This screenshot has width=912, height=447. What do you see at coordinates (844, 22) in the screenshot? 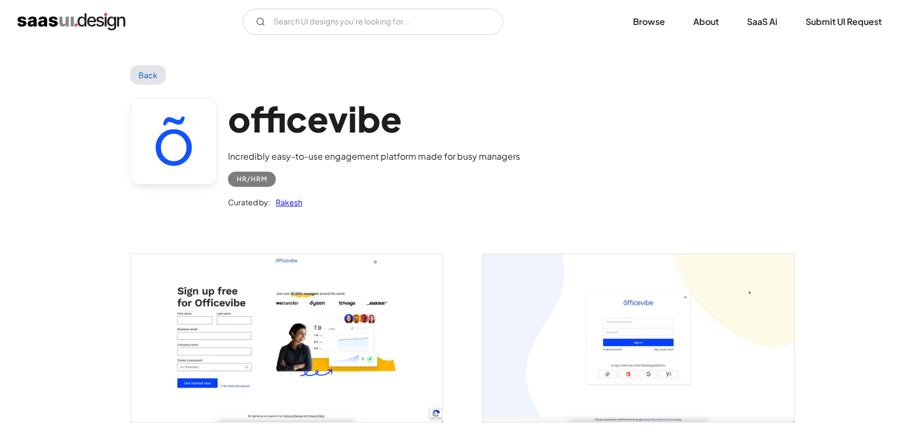
I see `a: Submit UI Request` at bounding box center [844, 22].